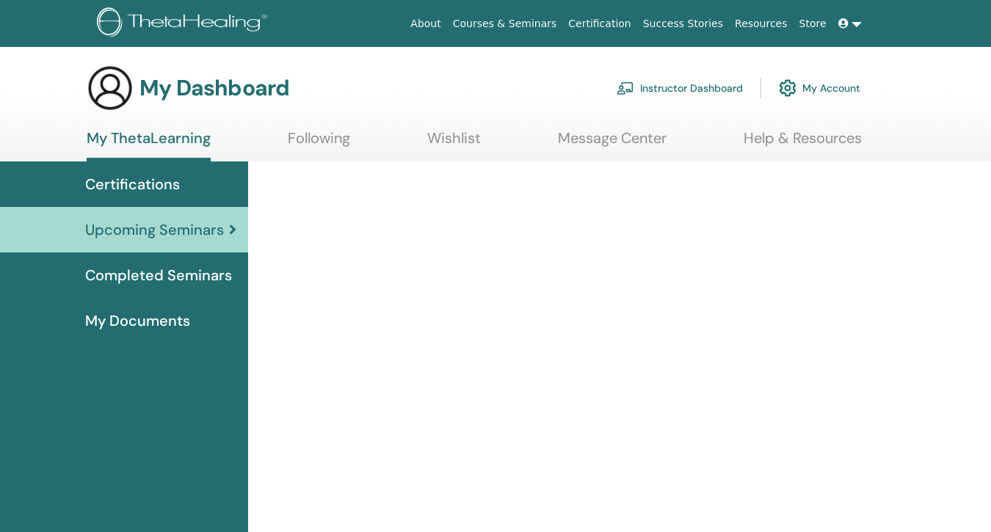 The image size is (991, 532). Describe the element at coordinates (679, 88) in the screenshot. I see `a: Instructor Dashboard` at that location.